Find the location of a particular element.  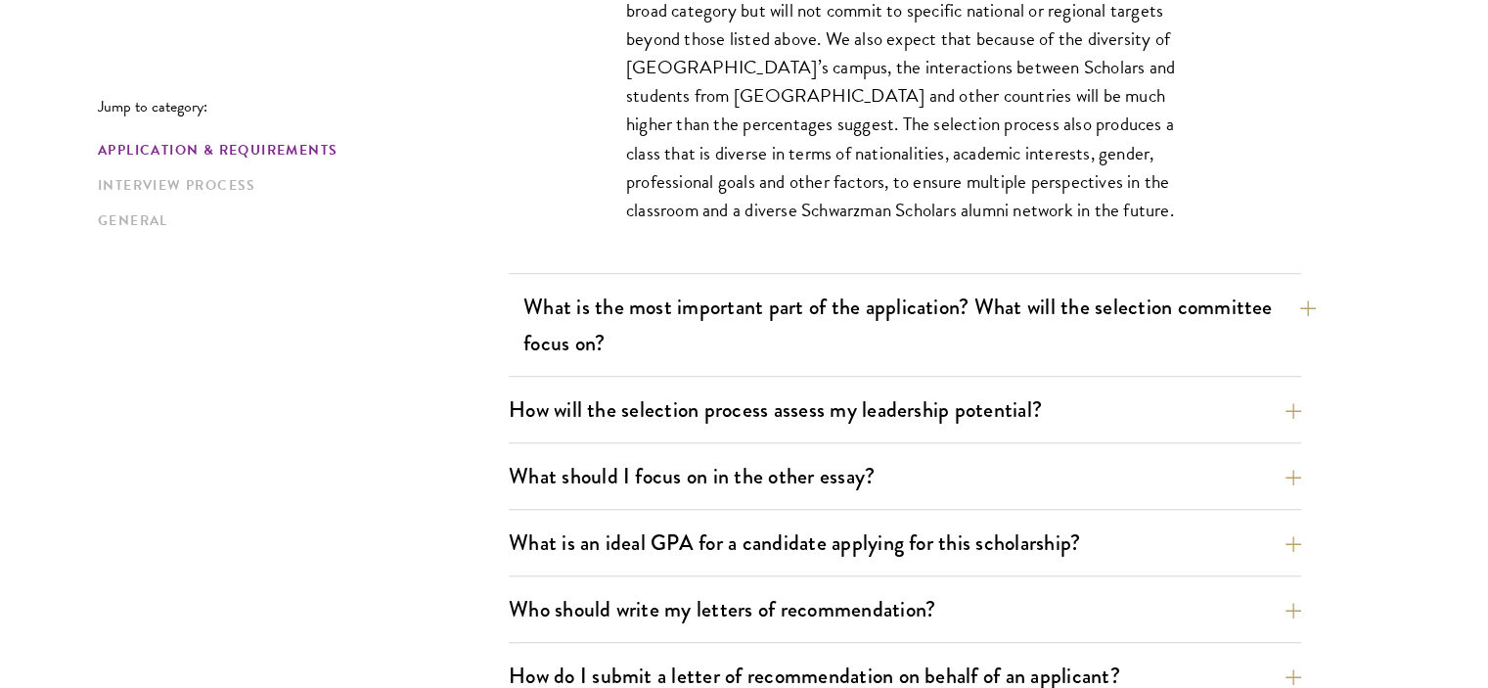

button: What is the most important part of the application? What will the selection committee focus on? is located at coordinates (919, 325).